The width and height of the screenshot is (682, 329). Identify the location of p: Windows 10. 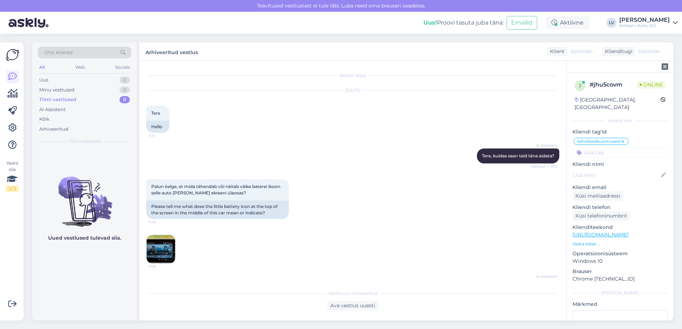
(620, 261).